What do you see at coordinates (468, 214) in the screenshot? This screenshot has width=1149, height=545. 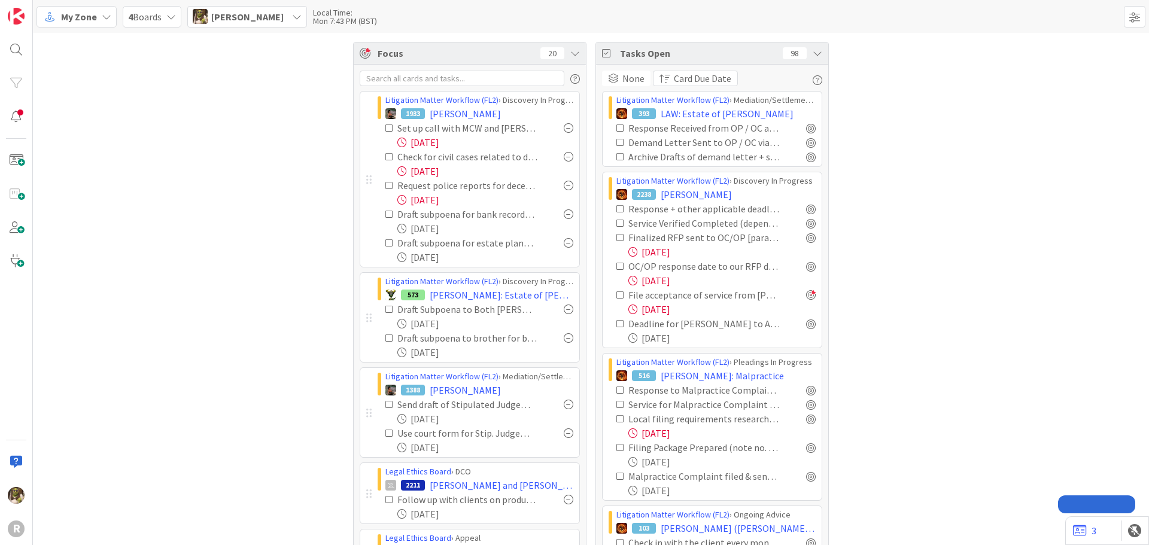 I see `div: Draft subpoena for bank records of decedent` at bounding box center [468, 214].